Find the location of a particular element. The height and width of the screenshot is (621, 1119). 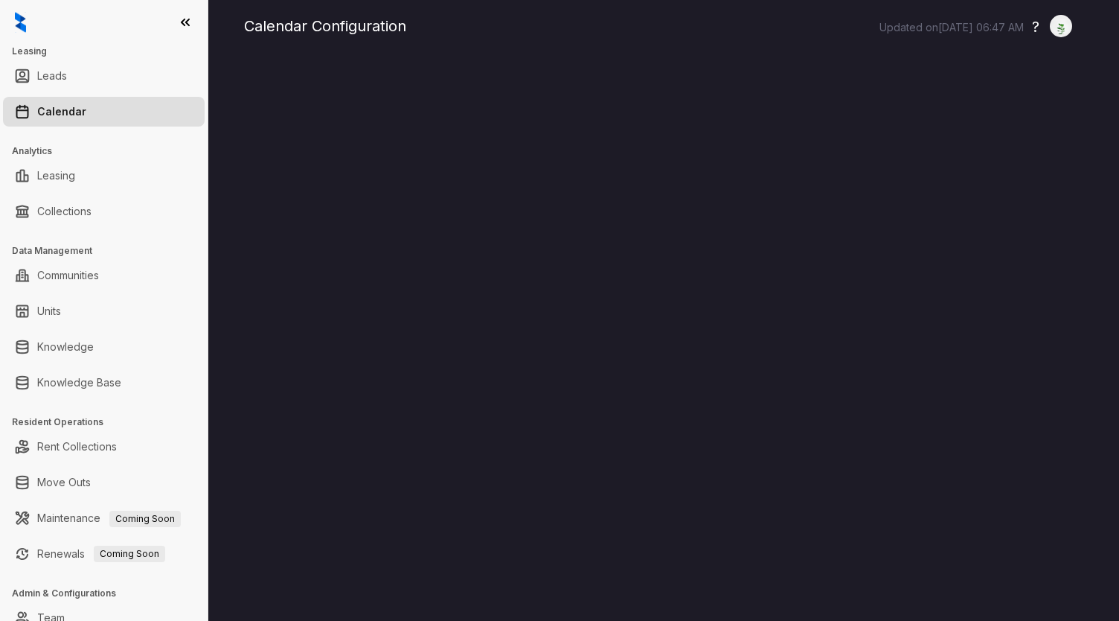

h3: Data Management is located at coordinates (109, 251).